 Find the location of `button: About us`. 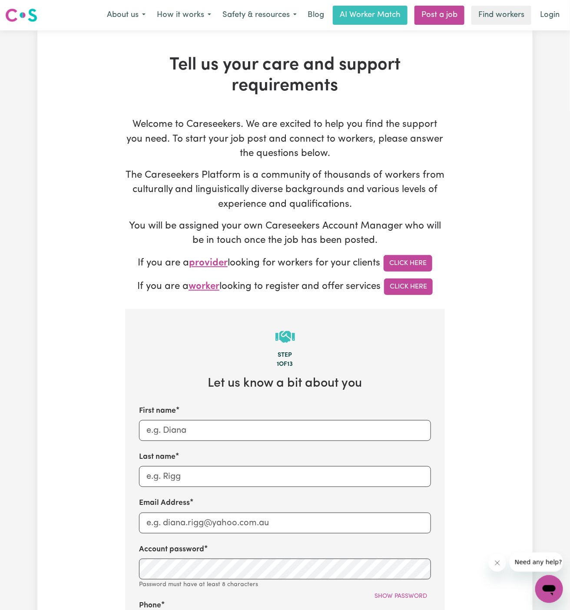

button: About us is located at coordinates (126, 15).